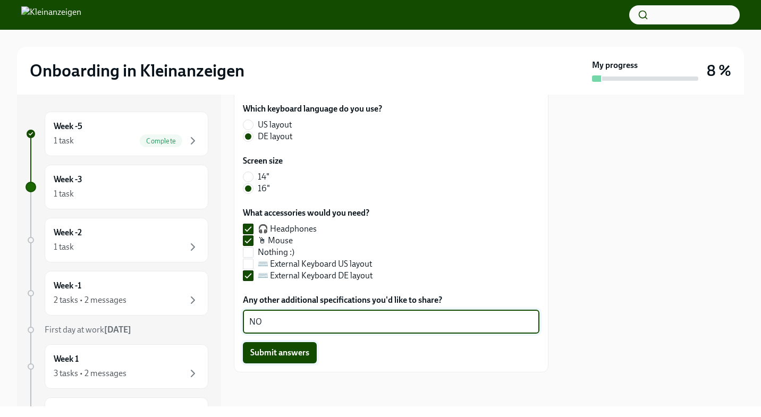 The width and height of the screenshot is (761, 417). Describe the element at coordinates (719, 71) in the screenshot. I see `h3: 8 %` at that location.